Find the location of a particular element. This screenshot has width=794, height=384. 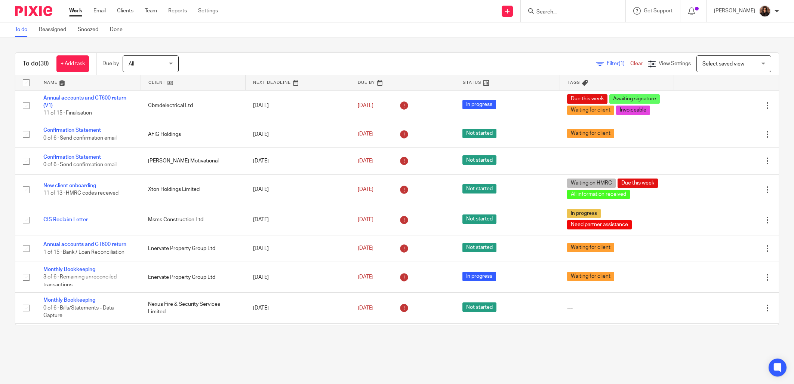

span: Select saved view is located at coordinates (723, 64).